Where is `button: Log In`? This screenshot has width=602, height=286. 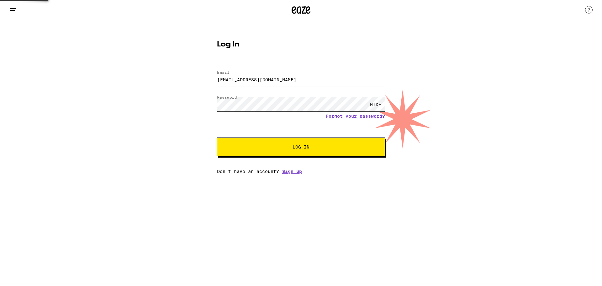
button: Log In is located at coordinates (301, 147).